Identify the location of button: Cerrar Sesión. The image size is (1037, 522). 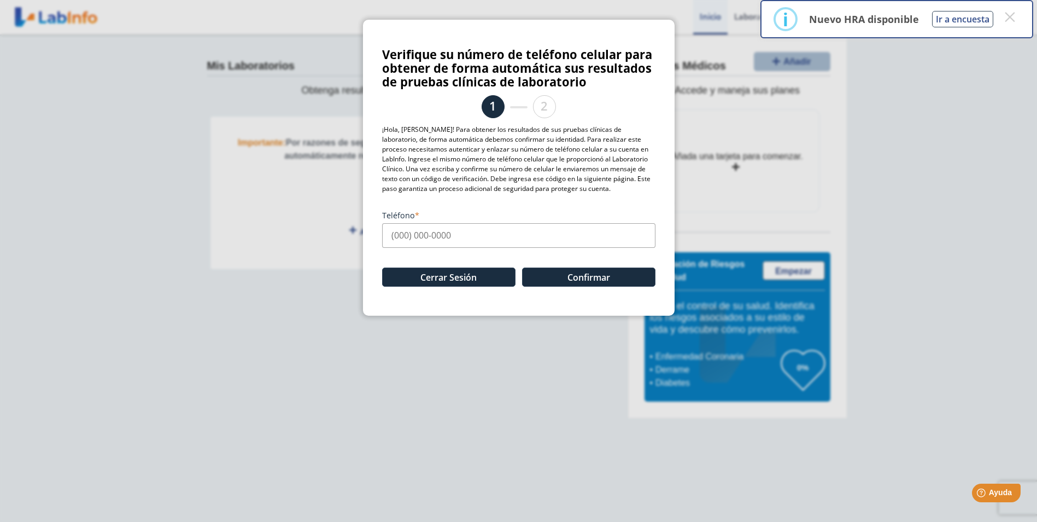
(449, 277).